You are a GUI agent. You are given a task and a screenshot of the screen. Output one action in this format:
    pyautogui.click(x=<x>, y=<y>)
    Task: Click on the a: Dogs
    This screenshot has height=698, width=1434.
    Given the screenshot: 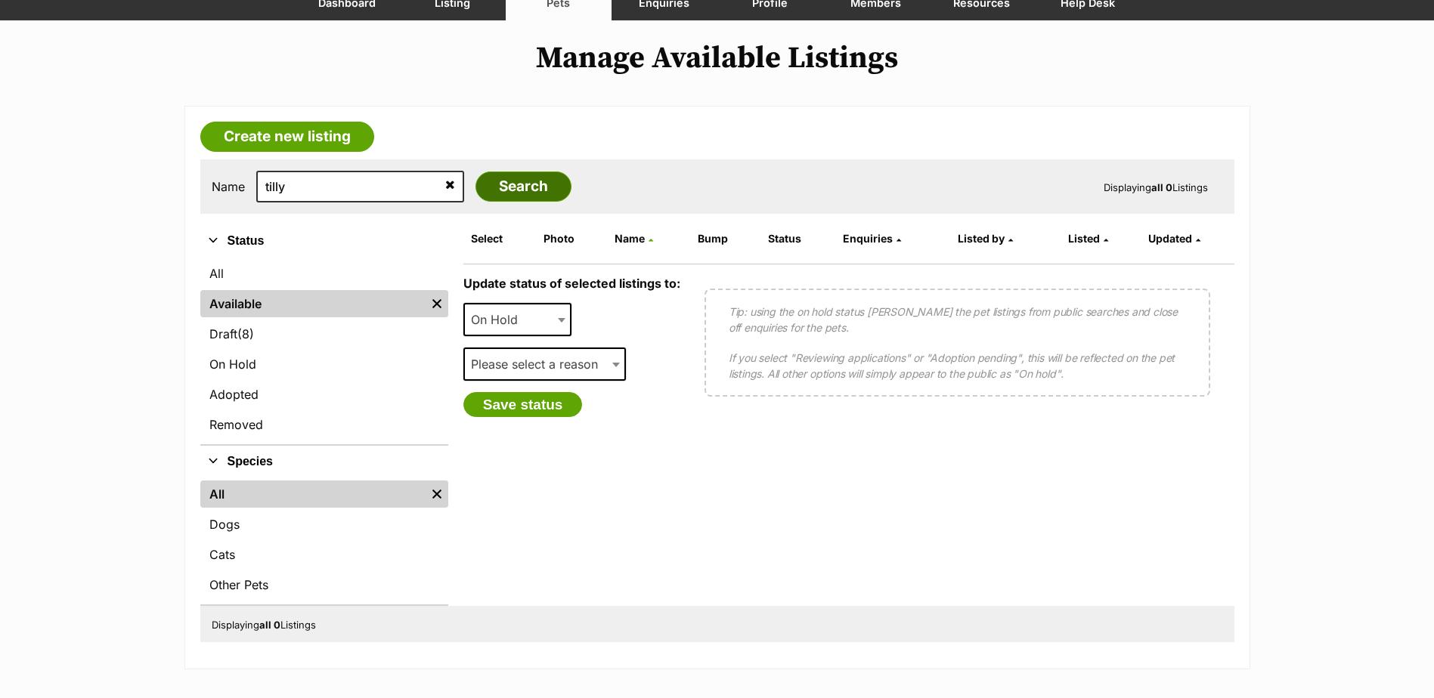 What is the action you would take?
    pyautogui.click(x=324, y=525)
    